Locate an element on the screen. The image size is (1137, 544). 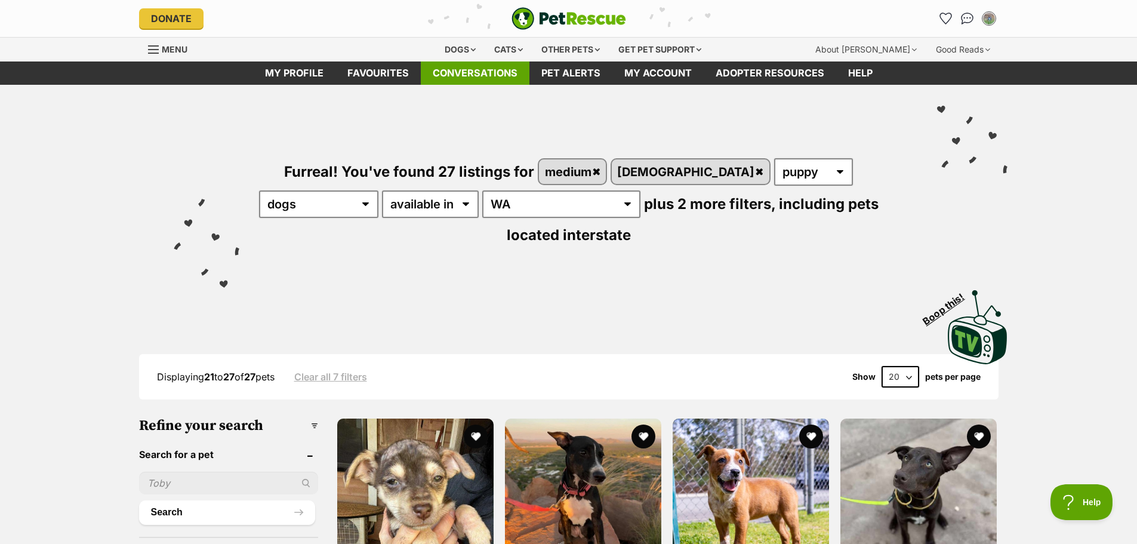
a: Boop this! is located at coordinates (977, 323).